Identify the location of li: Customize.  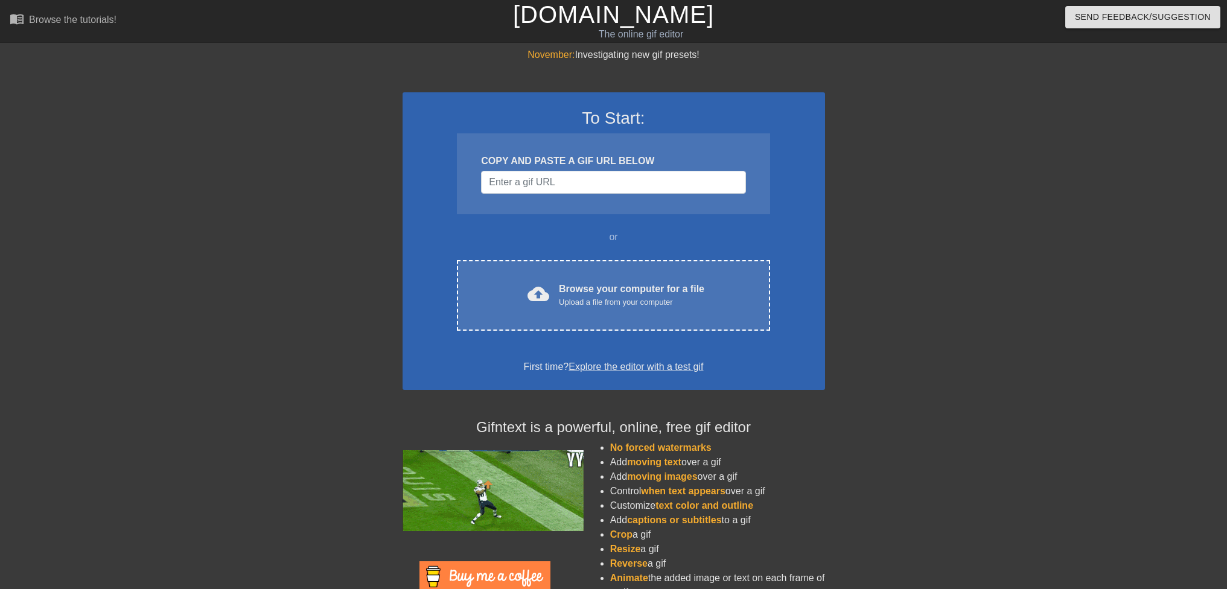
(717, 506).